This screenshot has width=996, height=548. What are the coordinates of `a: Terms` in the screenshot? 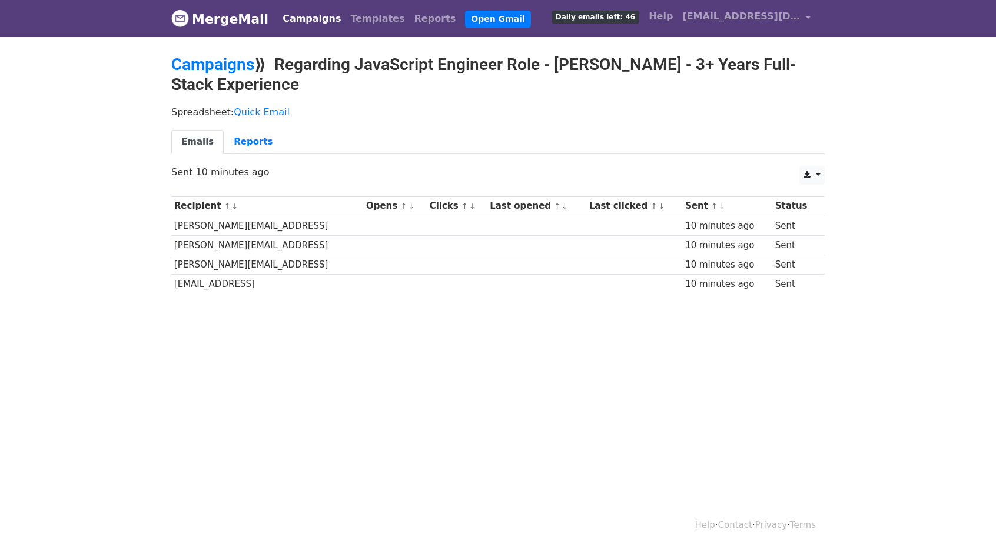 It's located at (803, 525).